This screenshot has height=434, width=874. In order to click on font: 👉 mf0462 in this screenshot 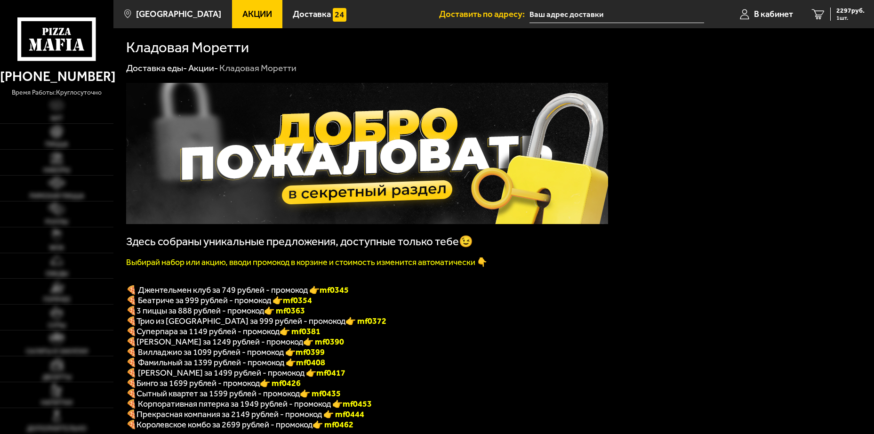, I will do `click(333, 425)`.